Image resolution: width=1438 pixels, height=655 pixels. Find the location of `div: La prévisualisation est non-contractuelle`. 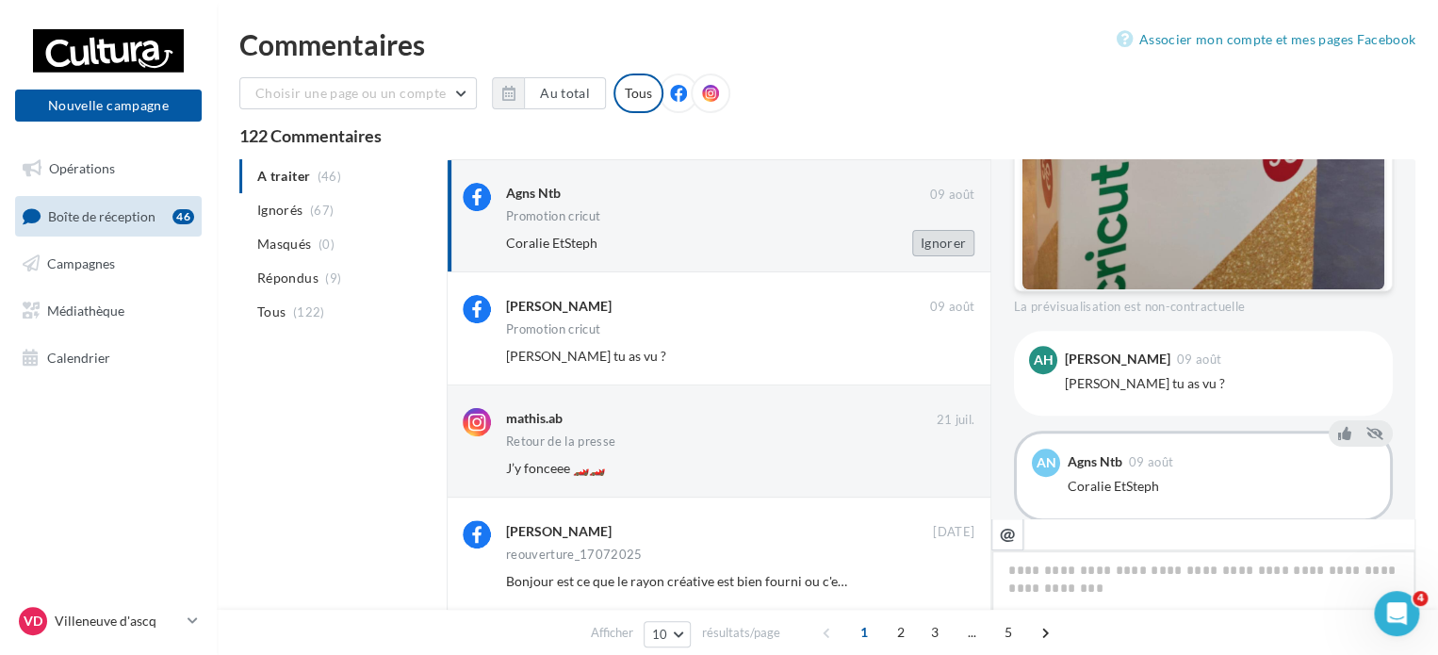

div: La prévisualisation est non-contractuelle is located at coordinates (1203, 303).